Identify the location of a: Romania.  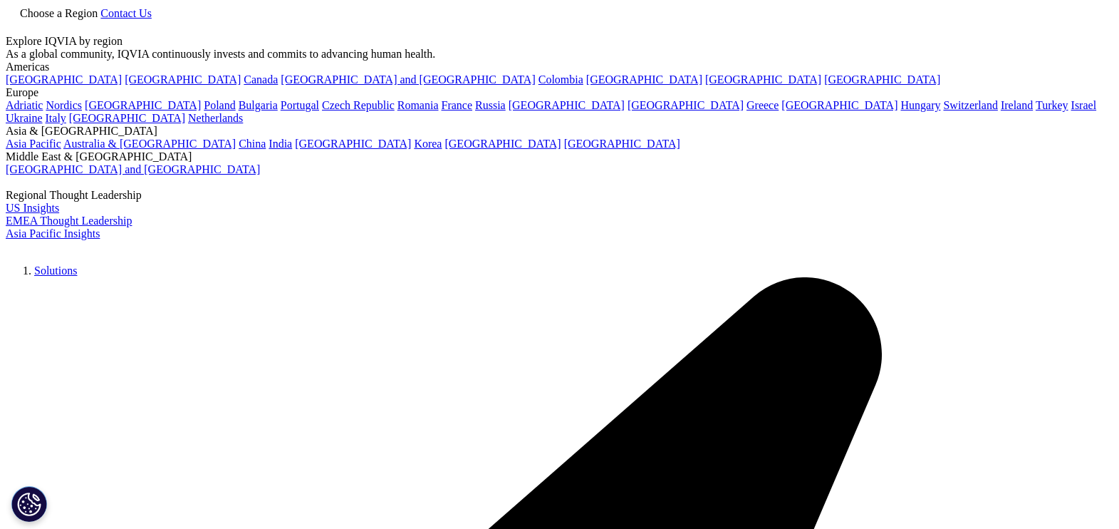
(418, 105).